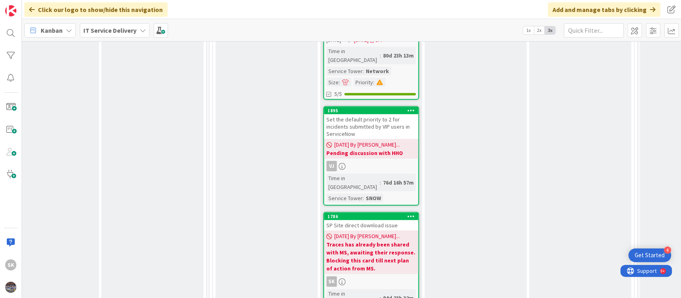  What do you see at coordinates (594, 30) in the screenshot?
I see `input: Quick Filter...` at bounding box center [594, 30].